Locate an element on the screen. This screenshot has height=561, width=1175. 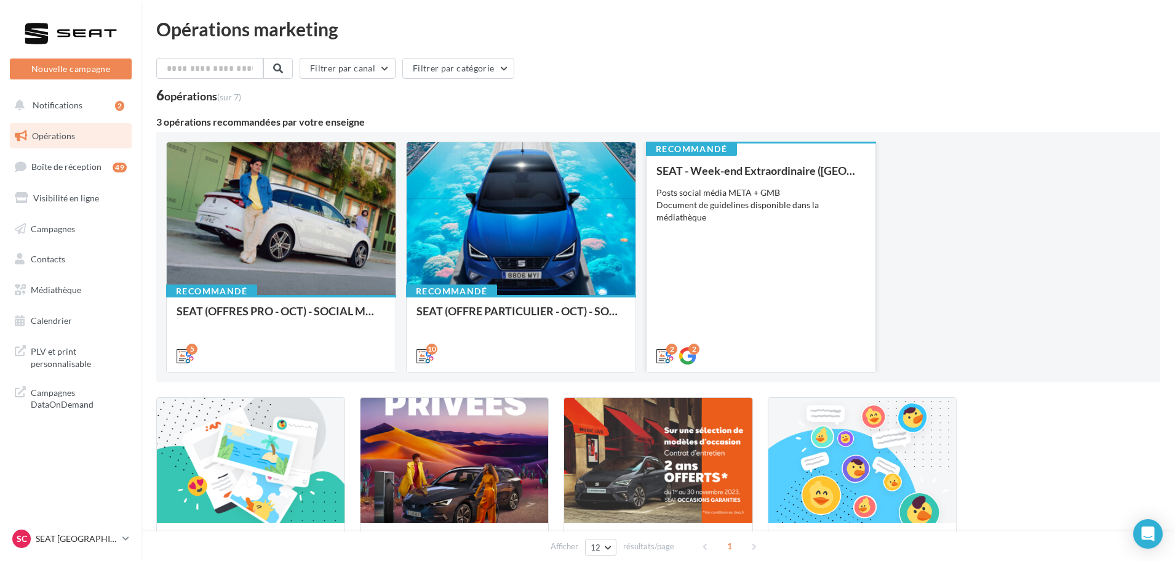
div: 6 is located at coordinates (199, 95).